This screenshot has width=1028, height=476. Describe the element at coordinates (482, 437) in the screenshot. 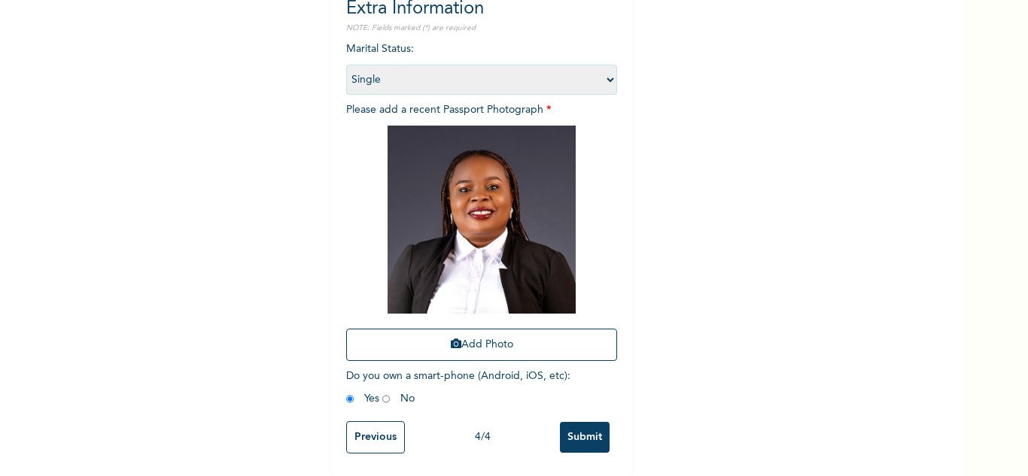

I see `div: 4 / 4` at that location.